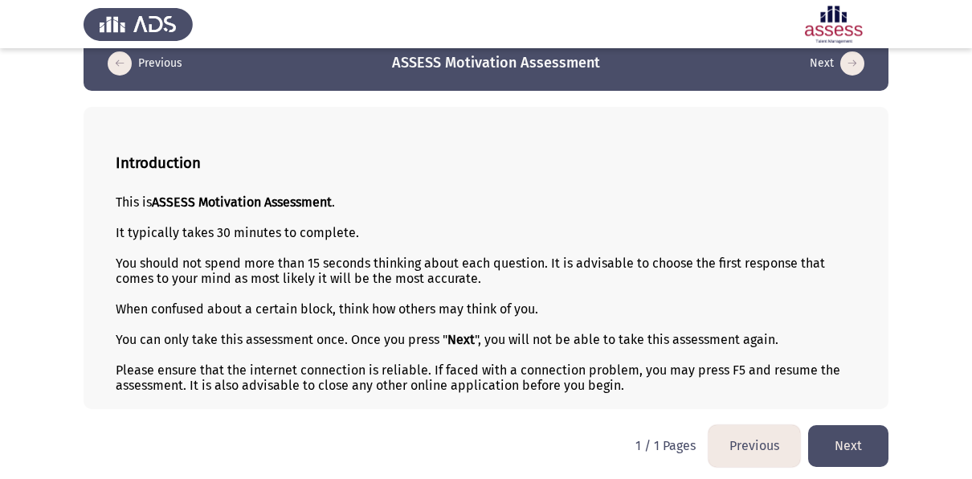  I want to click on div: You should not spend more than 15 seconds thinking about each question. It is advisable to choose..., so click(486, 271).